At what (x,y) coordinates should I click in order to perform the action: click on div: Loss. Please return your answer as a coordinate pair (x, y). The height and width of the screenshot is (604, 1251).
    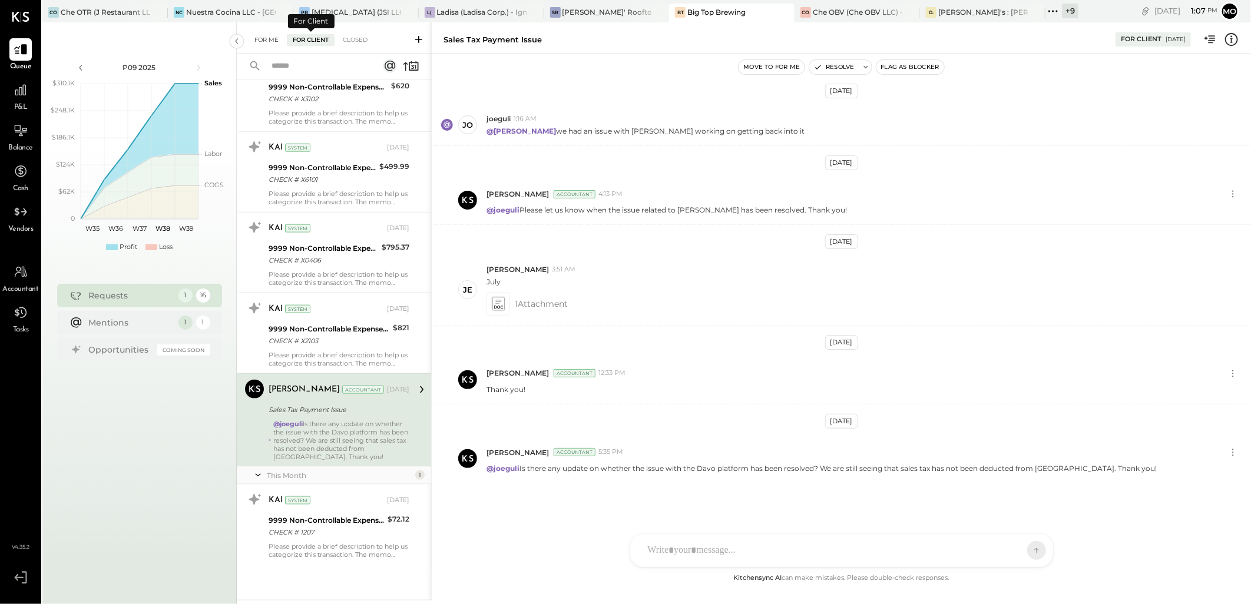
    Looking at the image, I should click on (165, 247).